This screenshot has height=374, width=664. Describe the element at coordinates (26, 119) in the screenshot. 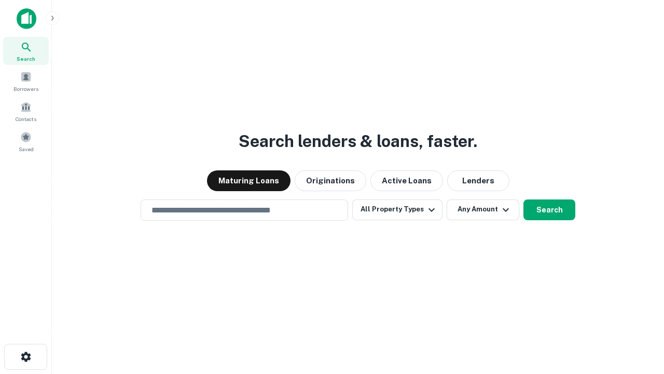

I see `span: Contacts` at that location.